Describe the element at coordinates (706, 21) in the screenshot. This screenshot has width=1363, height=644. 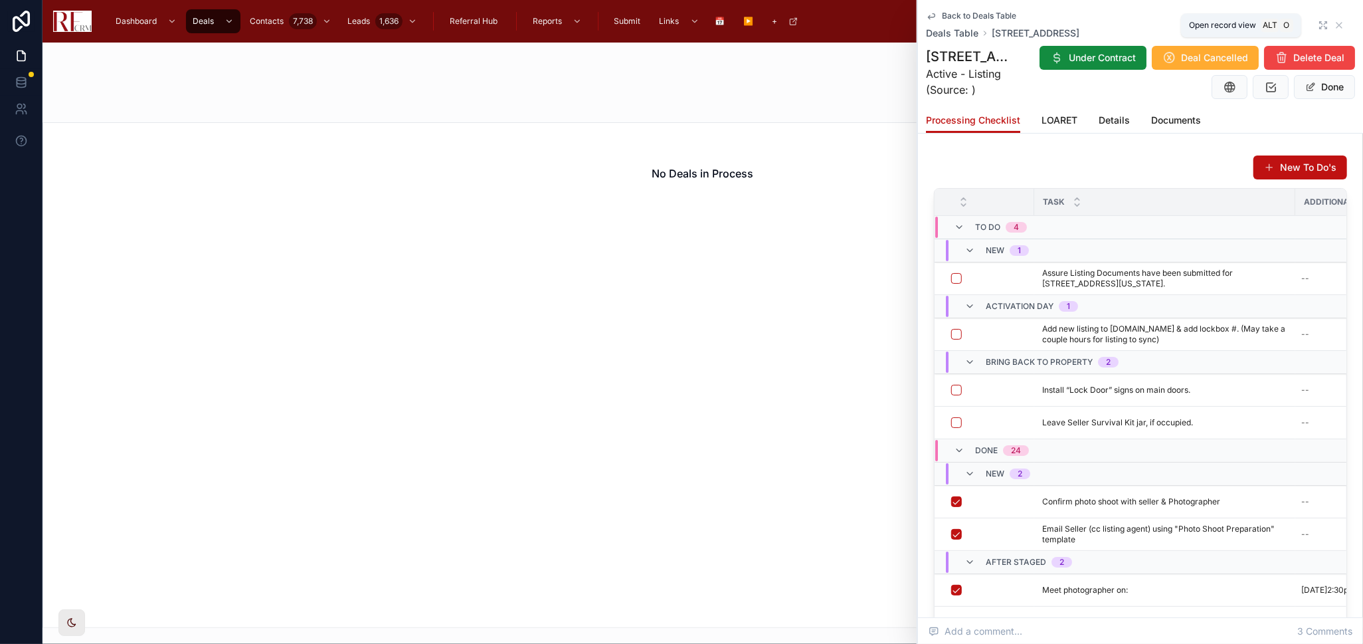
I see `div: scrollable content` at that location.